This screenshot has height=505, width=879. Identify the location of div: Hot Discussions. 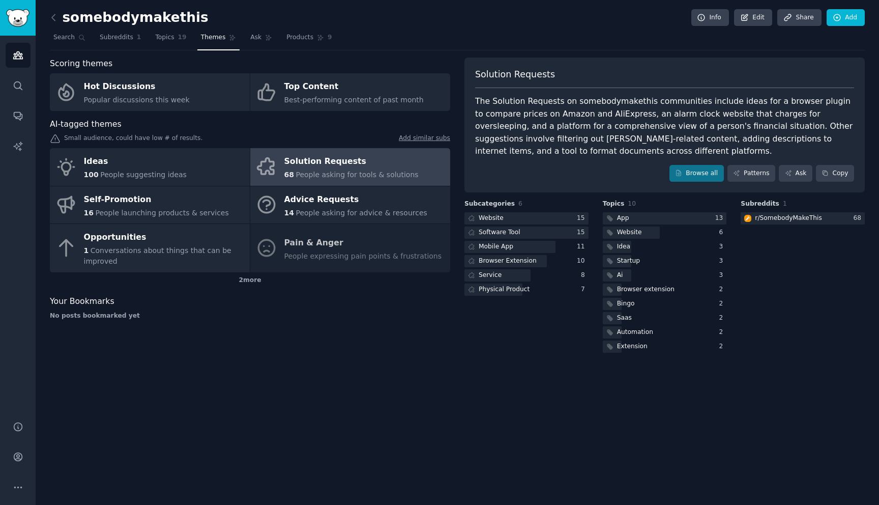
(137, 87).